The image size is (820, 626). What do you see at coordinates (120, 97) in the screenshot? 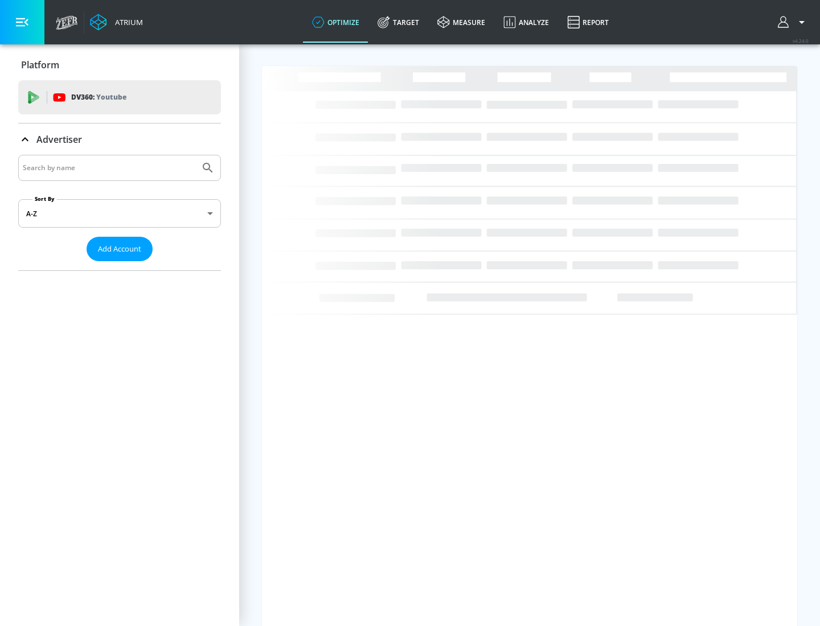
I see `div: DV360: Youtube` at bounding box center [120, 97].